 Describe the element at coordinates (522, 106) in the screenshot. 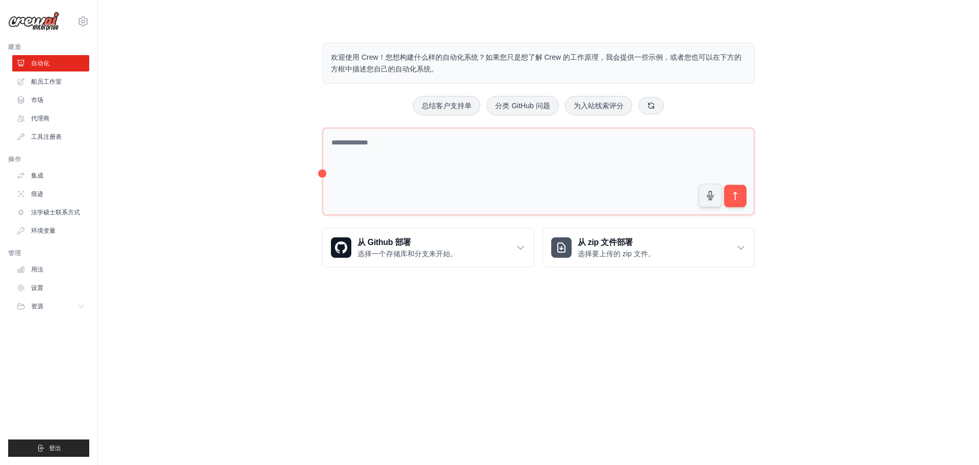

I see `font: 分类 GitHub 问题` at that location.